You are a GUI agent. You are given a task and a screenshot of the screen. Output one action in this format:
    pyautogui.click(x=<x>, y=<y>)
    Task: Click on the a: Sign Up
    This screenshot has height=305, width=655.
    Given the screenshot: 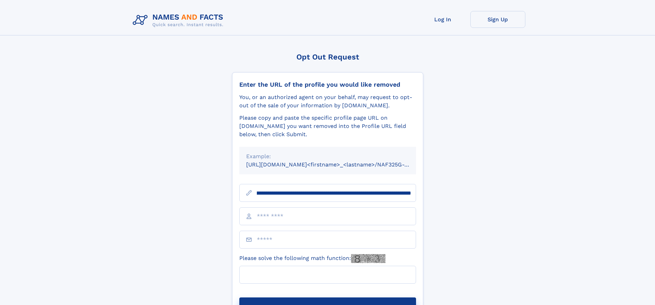 What is the action you would take?
    pyautogui.click(x=498, y=19)
    